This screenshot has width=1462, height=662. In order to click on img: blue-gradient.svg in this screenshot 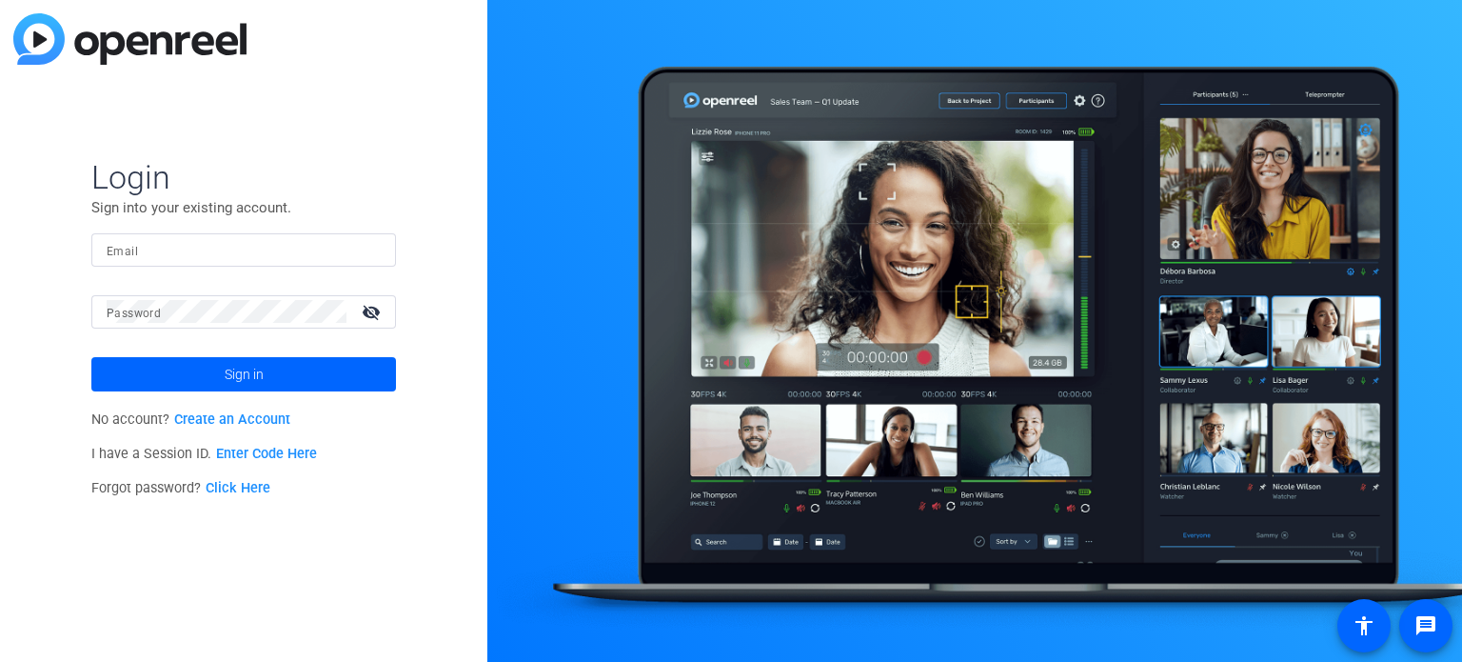, I will do `click(129, 39)`.